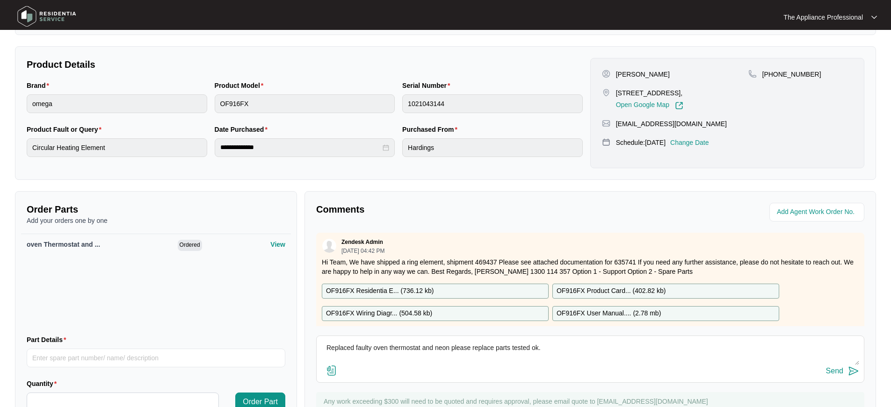 Image resolution: width=891 pixels, height=407 pixels. Describe the element at coordinates (117, 104) in the screenshot. I see `input: Brand` at that location.